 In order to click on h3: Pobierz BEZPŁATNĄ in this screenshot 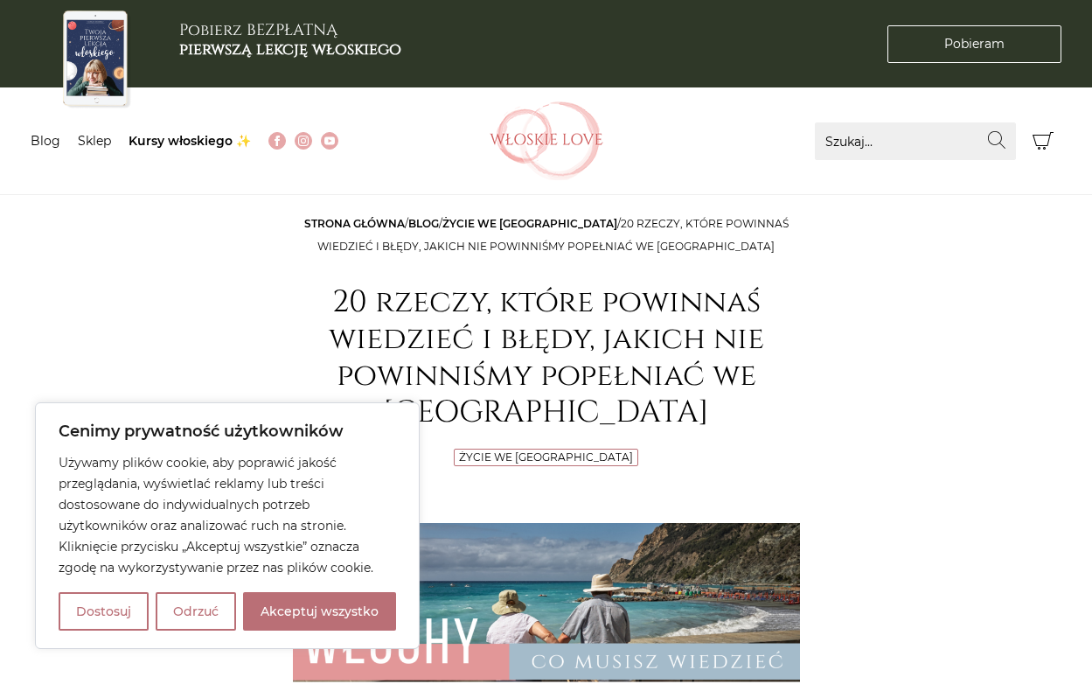, I will do `click(290, 39)`.